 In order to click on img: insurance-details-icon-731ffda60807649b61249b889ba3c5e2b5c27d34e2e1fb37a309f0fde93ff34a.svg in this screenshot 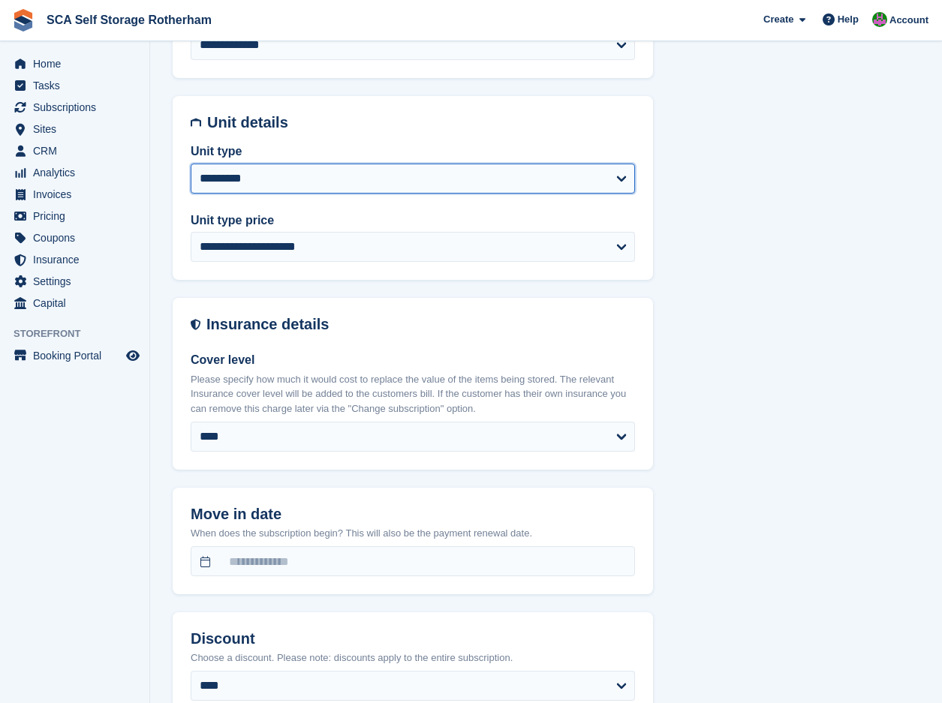, I will do `click(195, 324)`.